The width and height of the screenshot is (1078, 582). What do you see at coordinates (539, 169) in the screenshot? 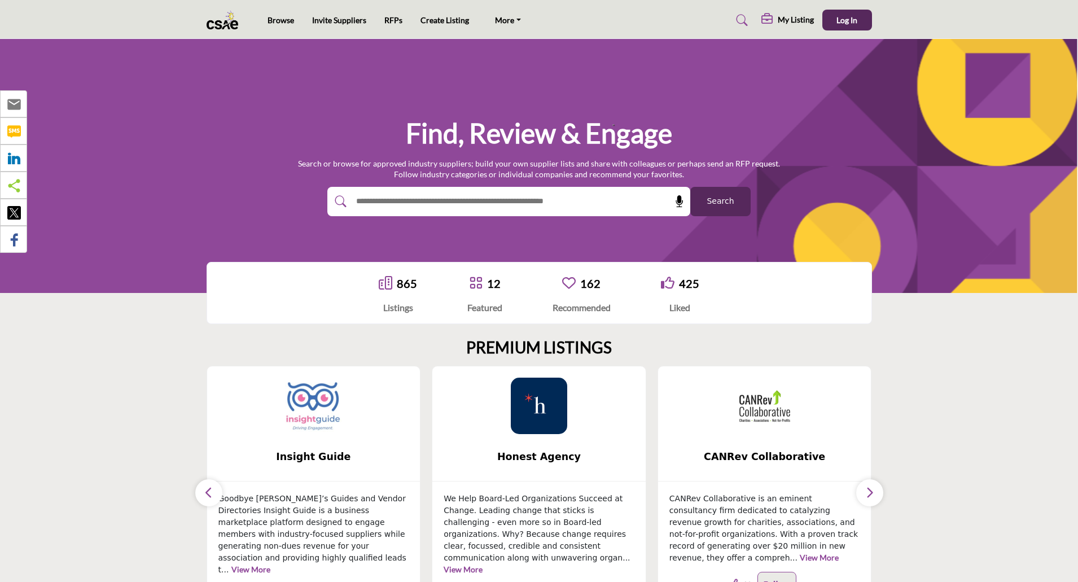
I see `p: Search or browse for approved industry suppliers; build your own supplier lists and share with co...` at bounding box center [539, 169].